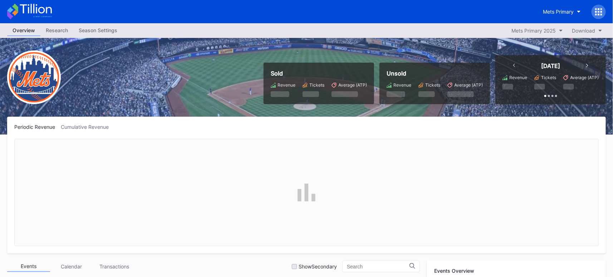  Describe the element at coordinates (98, 30) in the screenshot. I see `div: Season Settings` at that location.